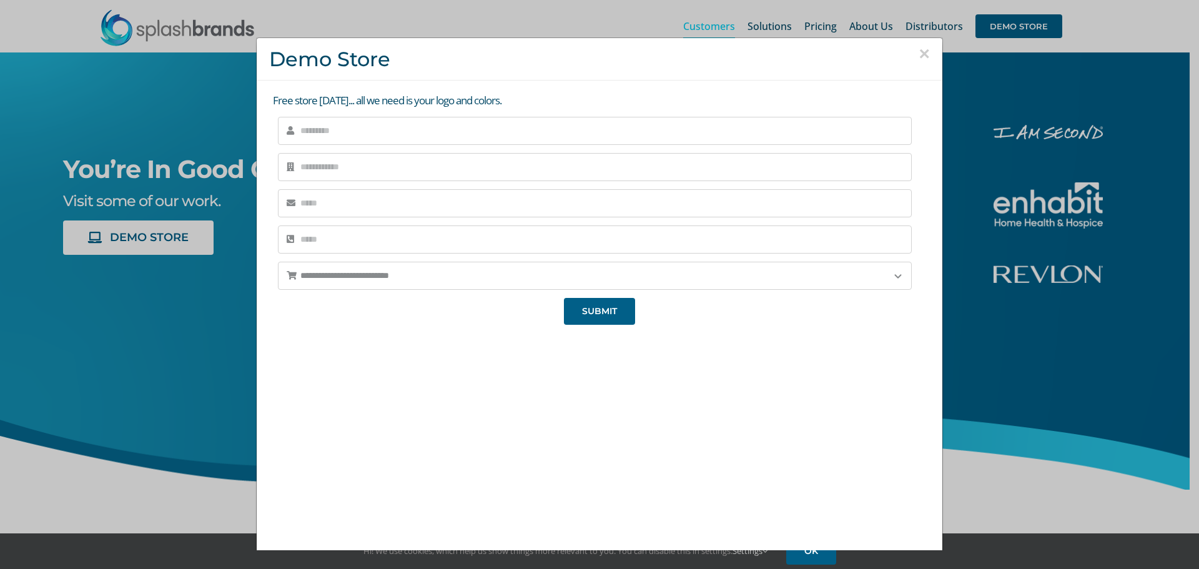 Image resolution: width=1199 pixels, height=569 pixels. I want to click on span: SUBMIT, so click(600, 311).